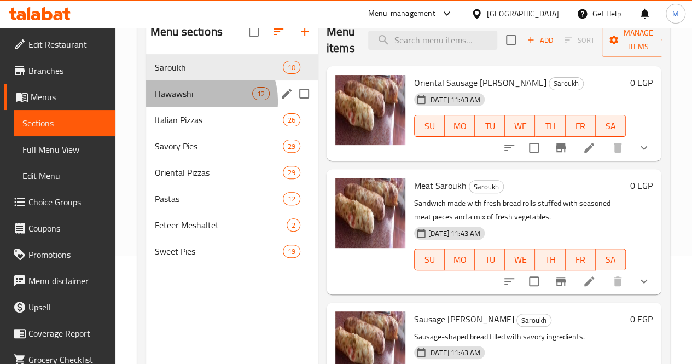 The image size is (692, 364). I want to click on div: Savory Pies, so click(219, 146).